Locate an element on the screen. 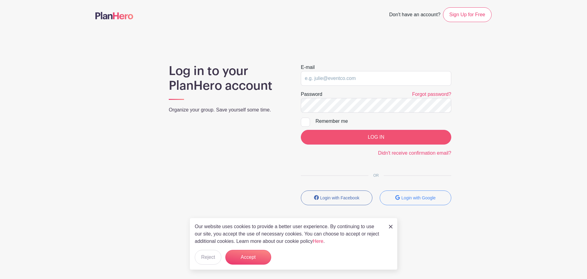  small: Login with Facebook is located at coordinates (340, 198).